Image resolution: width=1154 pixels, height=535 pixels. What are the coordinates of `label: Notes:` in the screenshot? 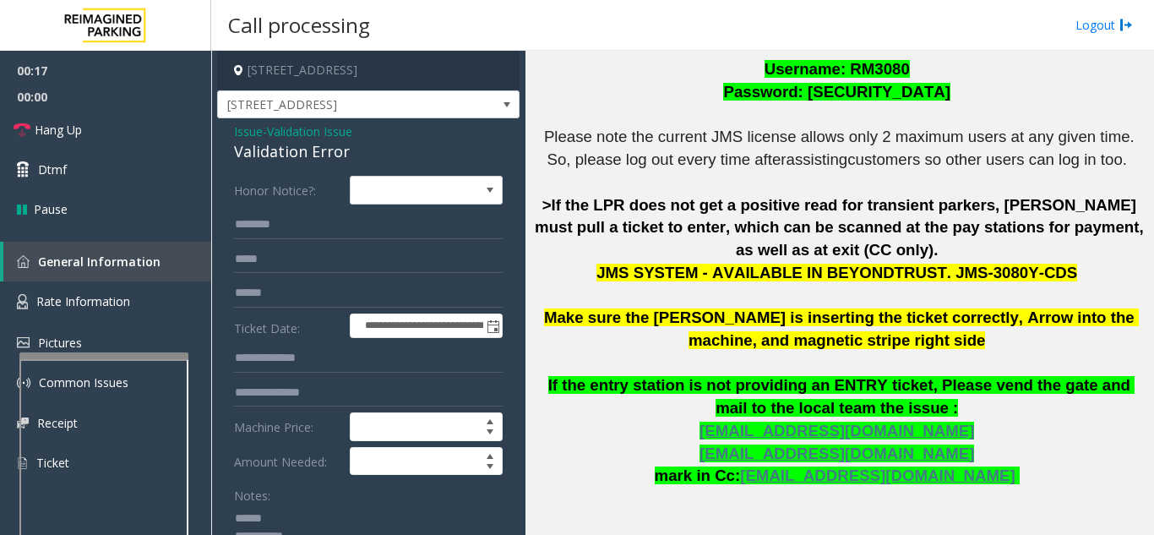 It's located at (252, 492).